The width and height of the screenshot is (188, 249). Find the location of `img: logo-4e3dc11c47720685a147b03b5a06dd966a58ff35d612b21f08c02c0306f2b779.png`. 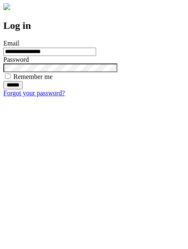

img: logo-4e3dc11c47720685a147b03b5a06dd966a58ff35d612b21f08c02c0306f2b779.png is located at coordinates (7, 7).